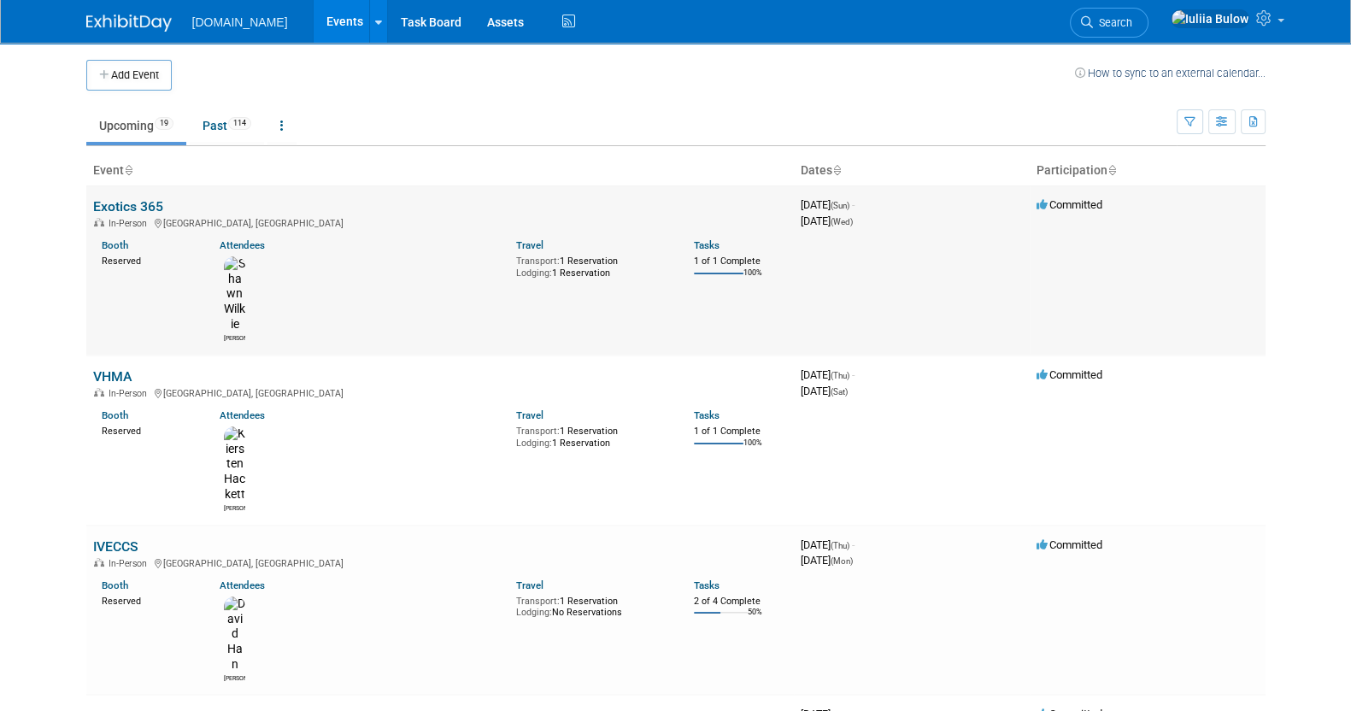  What do you see at coordinates (129, 75) in the screenshot?
I see `button: Add Event` at bounding box center [129, 75].